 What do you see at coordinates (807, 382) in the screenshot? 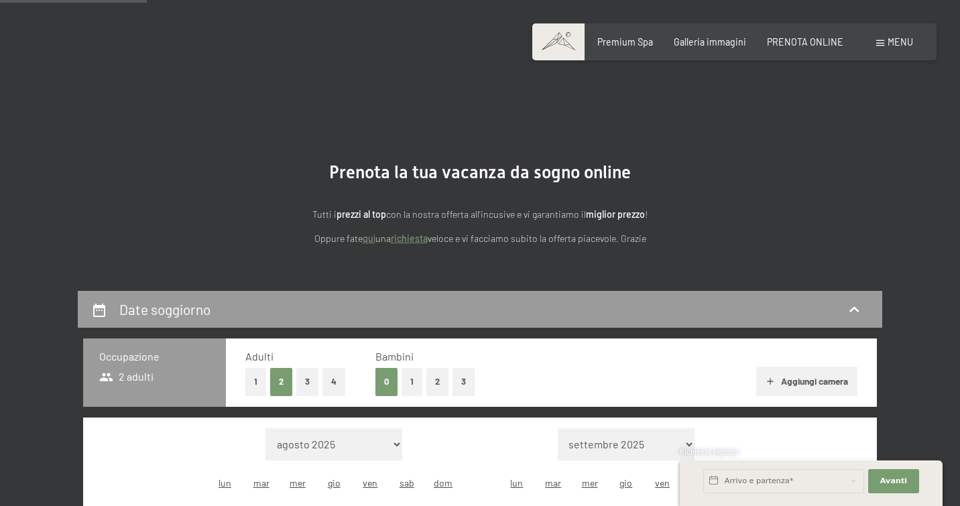
I see `button: Aggiungi camera` at bounding box center [807, 382].